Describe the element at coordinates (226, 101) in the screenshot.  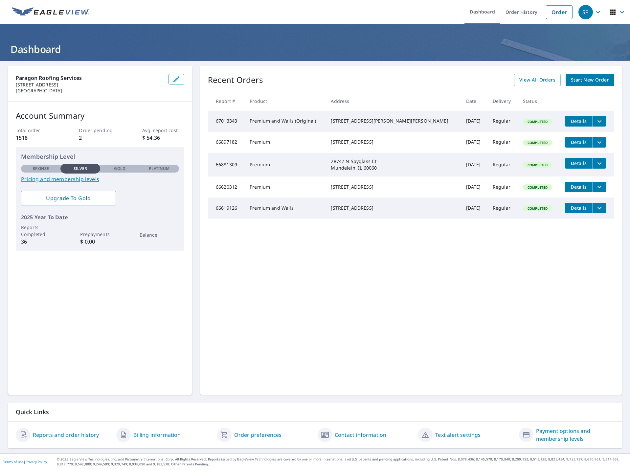
I see `th: Report #` at that location.